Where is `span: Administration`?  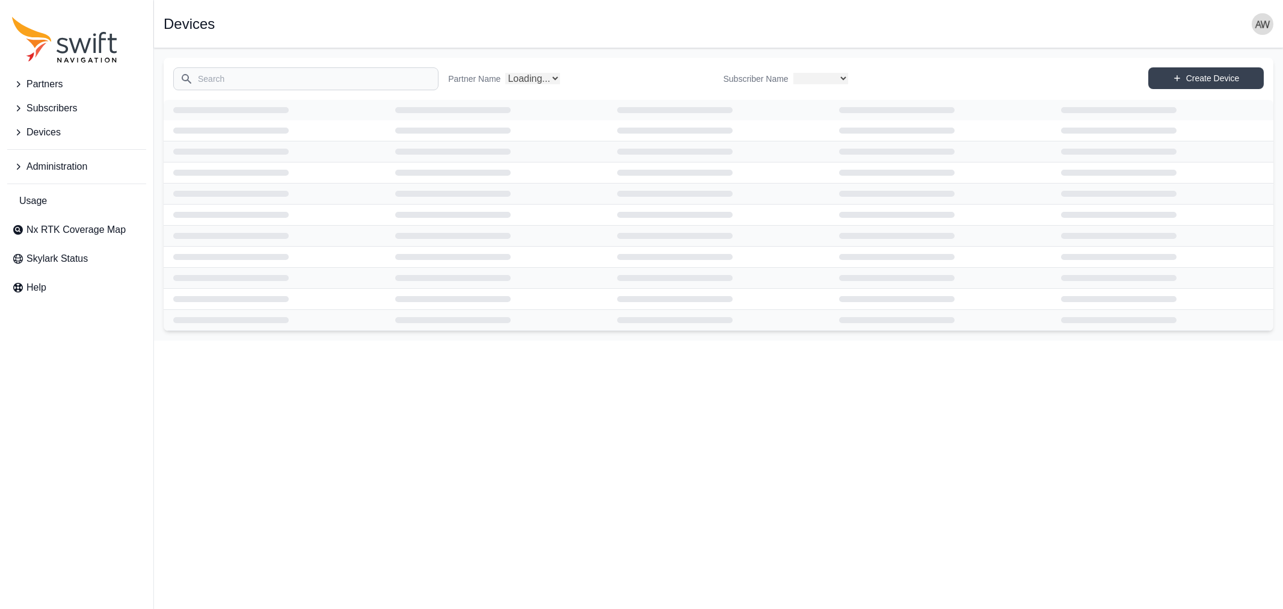
span: Administration is located at coordinates (57, 167).